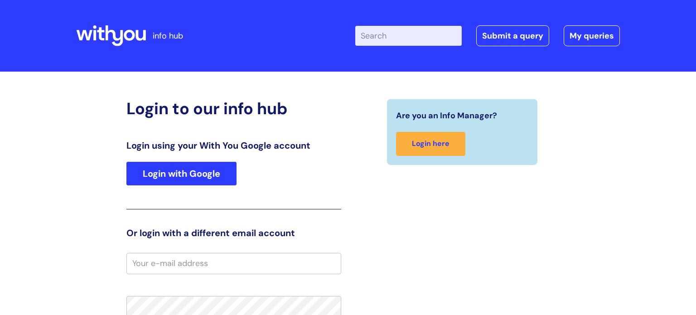  I want to click on span: Are you an Info Manager?, so click(447, 116).